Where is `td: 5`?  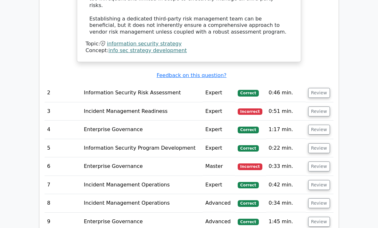
td: 5 is located at coordinates (63, 149).